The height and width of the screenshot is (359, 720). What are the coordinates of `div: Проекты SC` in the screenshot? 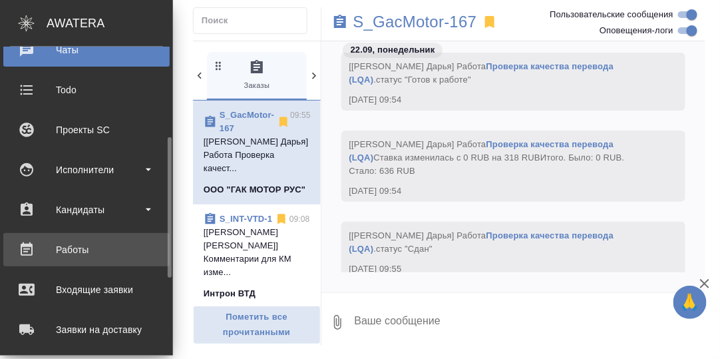 It's located at (86, 130).